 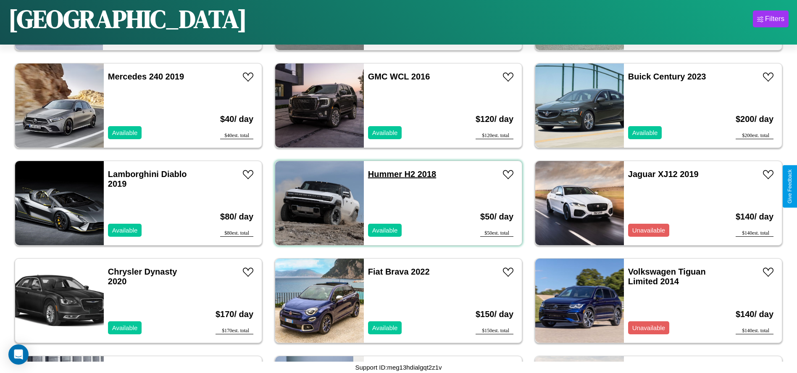 What do you see at coordinates (494, 331) in the screenshot?
I see `div: $ 150 est. total` at bounding box center [494, 331].